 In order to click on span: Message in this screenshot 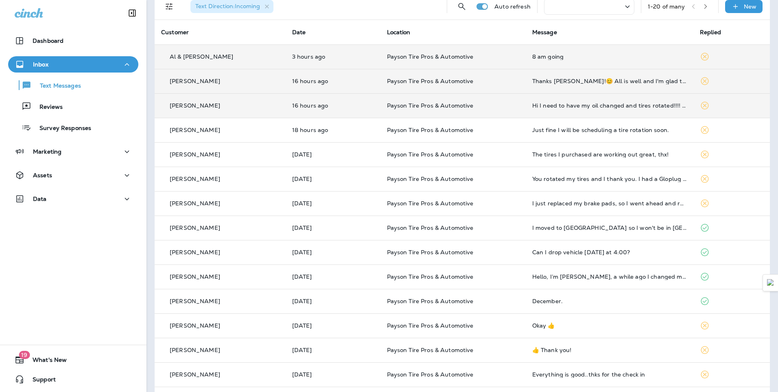, I will do `click(545, 32)`.